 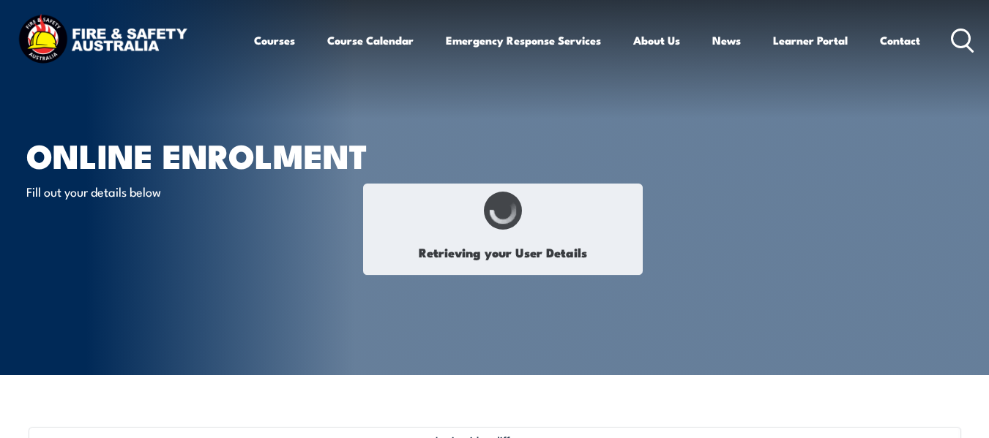 What do you see at coordinates (899, 40) in the screenshot?
I see `a: Contact` at bounding box center [899, 40].